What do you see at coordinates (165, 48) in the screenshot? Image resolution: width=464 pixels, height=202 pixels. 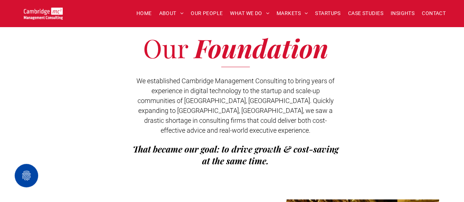 I see `span: Our` at bounding box center [165, 48].